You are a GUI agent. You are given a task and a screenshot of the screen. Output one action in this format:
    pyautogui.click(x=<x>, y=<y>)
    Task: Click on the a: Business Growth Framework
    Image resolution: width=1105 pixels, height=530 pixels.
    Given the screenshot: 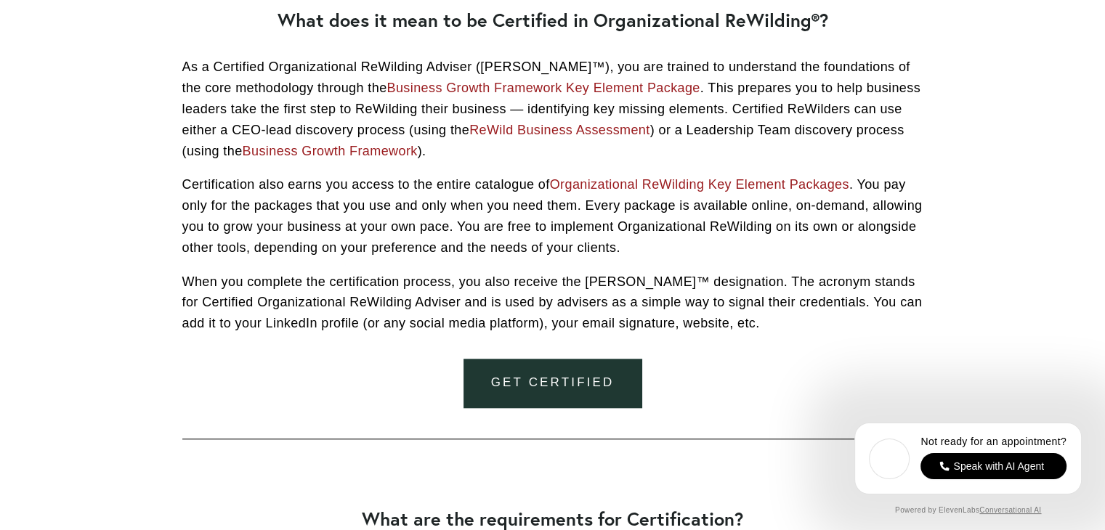 What is the action you would take?
    pyautogui.click(x=330, y=151)
    